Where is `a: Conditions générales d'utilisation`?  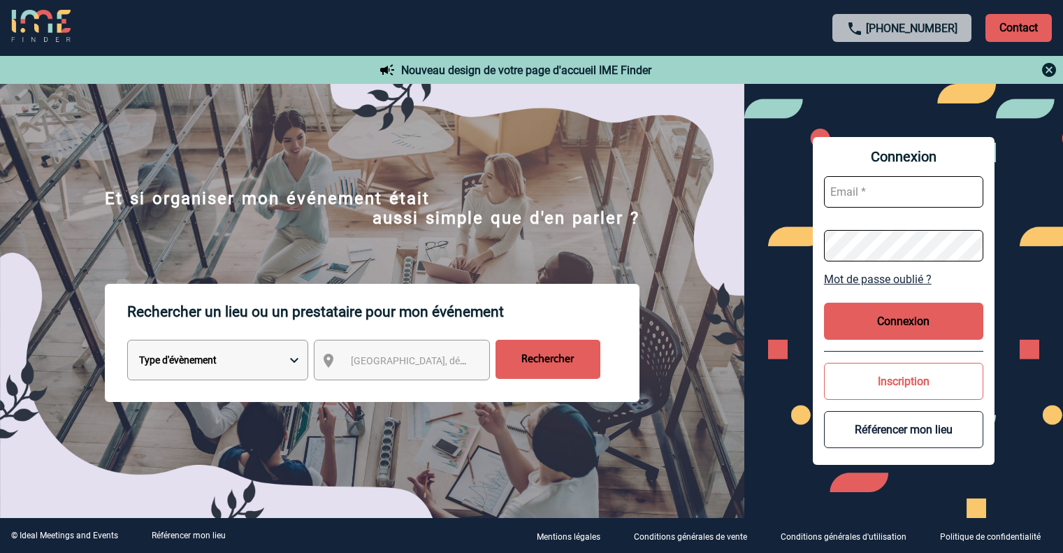
a: Conditions générales d'utilisation is located at coordinates (849, 536).